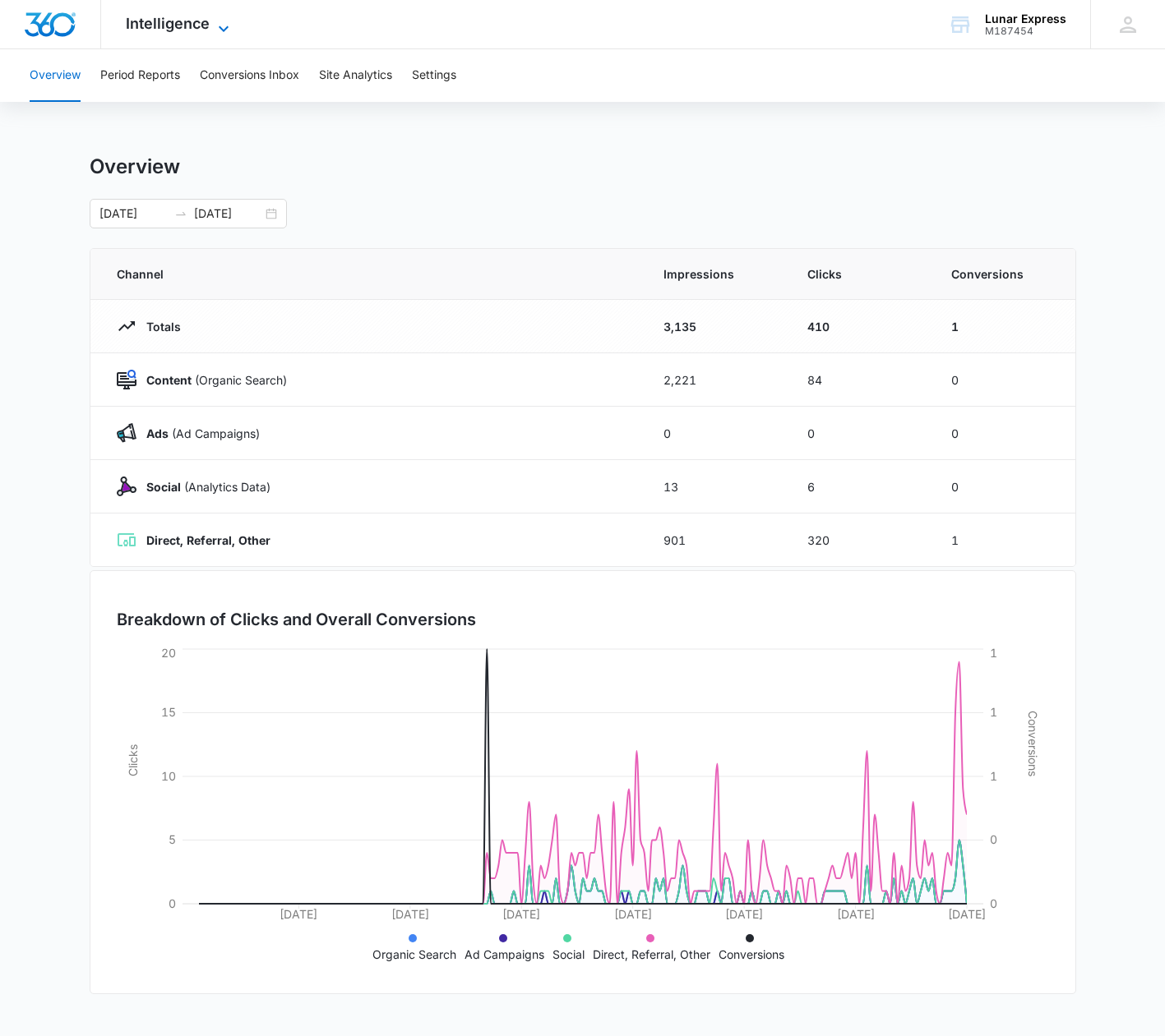 The height and width of the screenshot is (1036, 1165). I want to click on p: Social, so click(568, 954).